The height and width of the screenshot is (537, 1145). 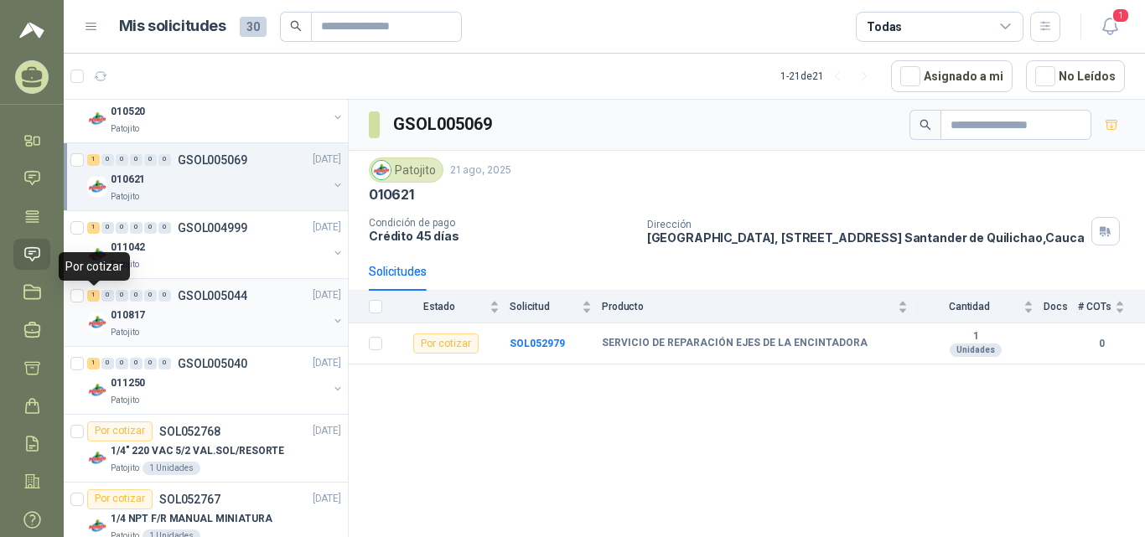 I want to click on p: SOL052767, so click(x=190, y=500).